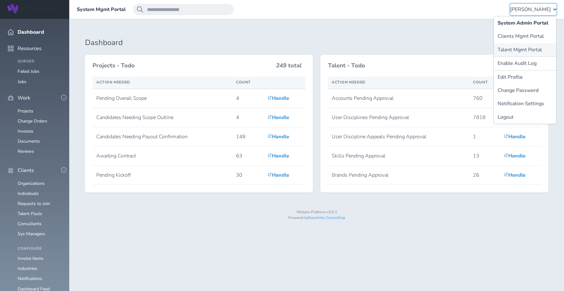 The width and height of the screenshot is (564, 291). Describe the element at coordinates (485, 98) in the screenshot. I see `td: 760` at that location.